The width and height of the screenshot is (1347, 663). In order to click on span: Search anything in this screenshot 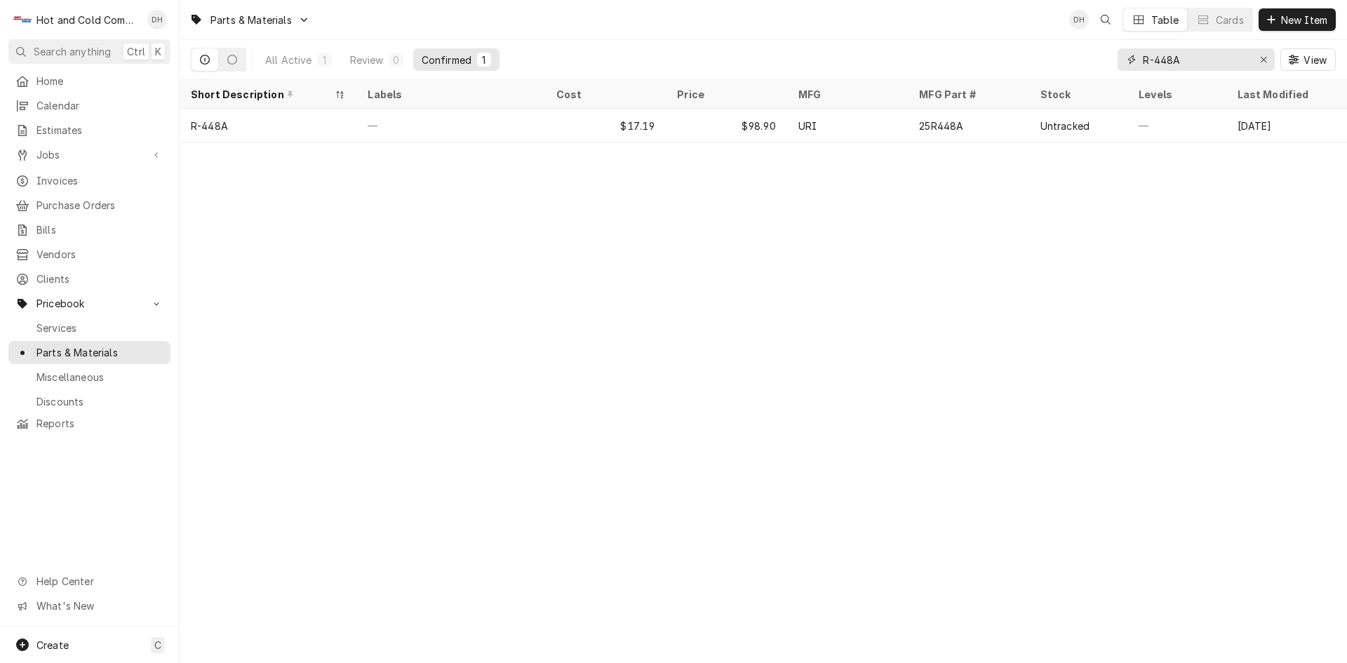, I will do `click(72, 51)`.